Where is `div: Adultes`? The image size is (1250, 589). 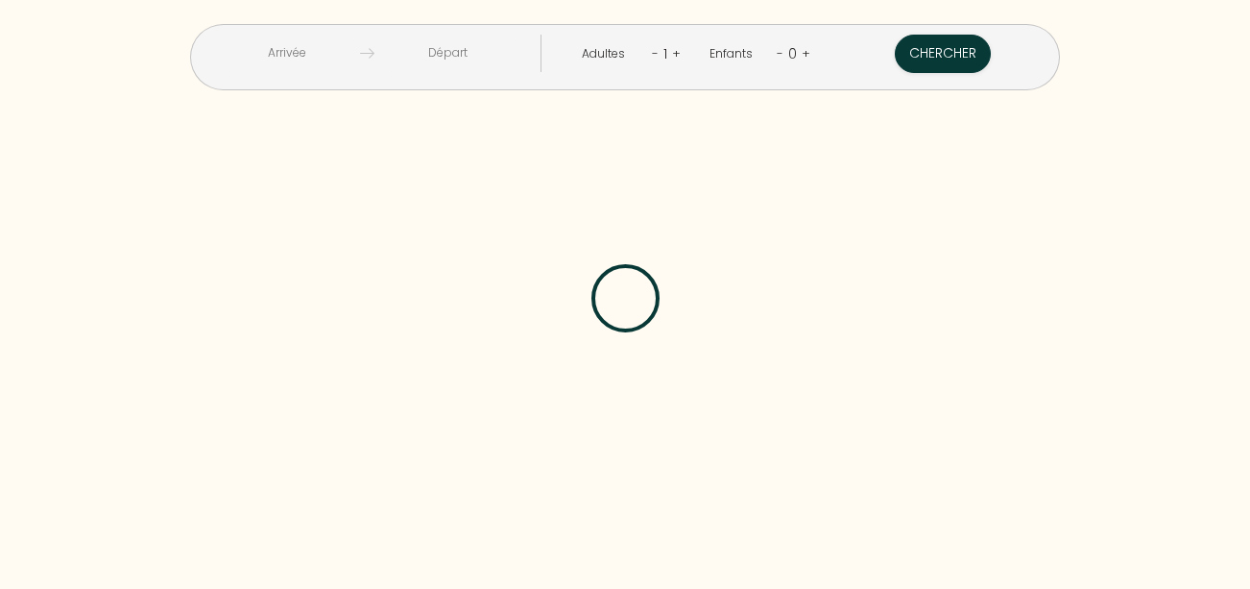 div: Adultes is located at coordinates (607, 54).